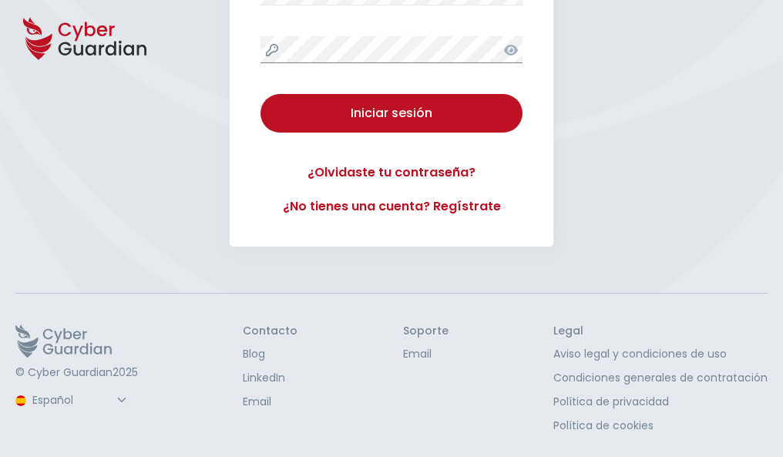  What do you see at coordinates (392, 173) in the screenshot?
I see `a: ¿Olvidaste tu contraseña?` at bounding box center [392, 173].